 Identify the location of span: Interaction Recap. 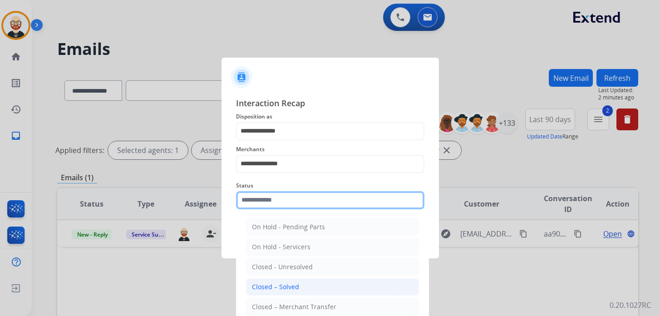
(330, 104).